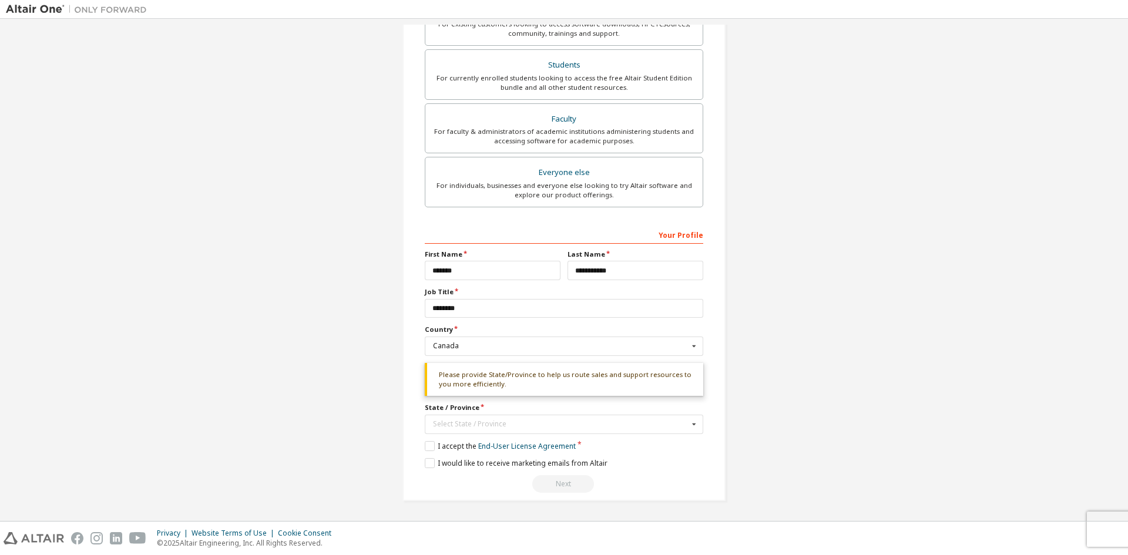 This screenshot has width=1128, height=555. What do you see at coordinates (564, 65) in the screenshot?
I see `div: Students` at bounding box center [564, 65].